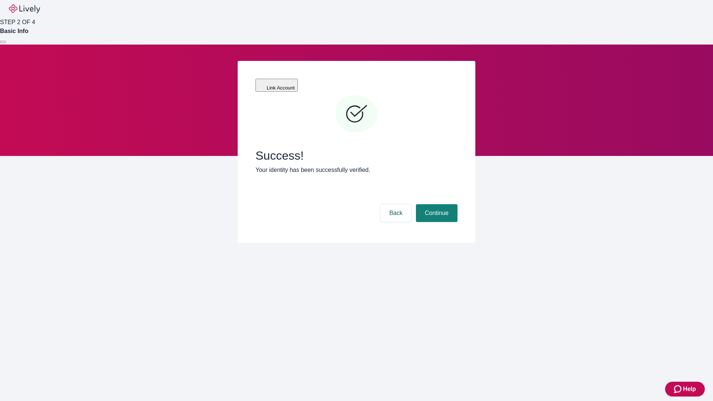  Describe the element at coordinates (436, 213) in the screenshot. I see `button: Continue` at that location.